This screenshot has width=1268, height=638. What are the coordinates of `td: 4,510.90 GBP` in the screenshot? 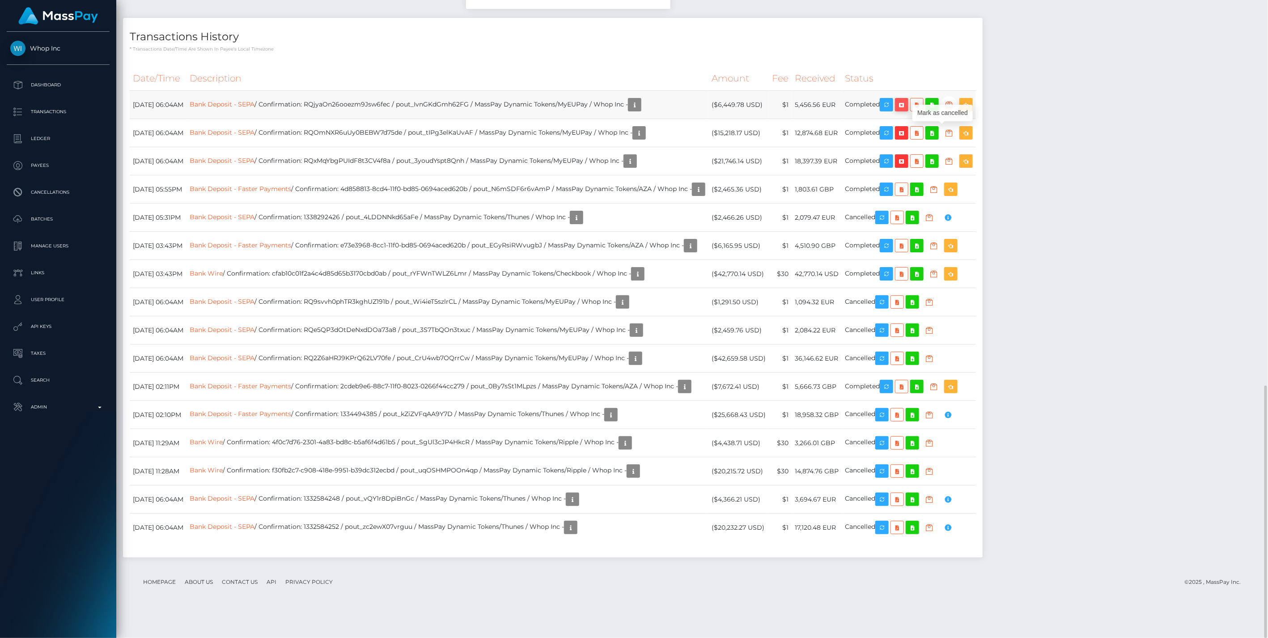 It's located at (817, 246).